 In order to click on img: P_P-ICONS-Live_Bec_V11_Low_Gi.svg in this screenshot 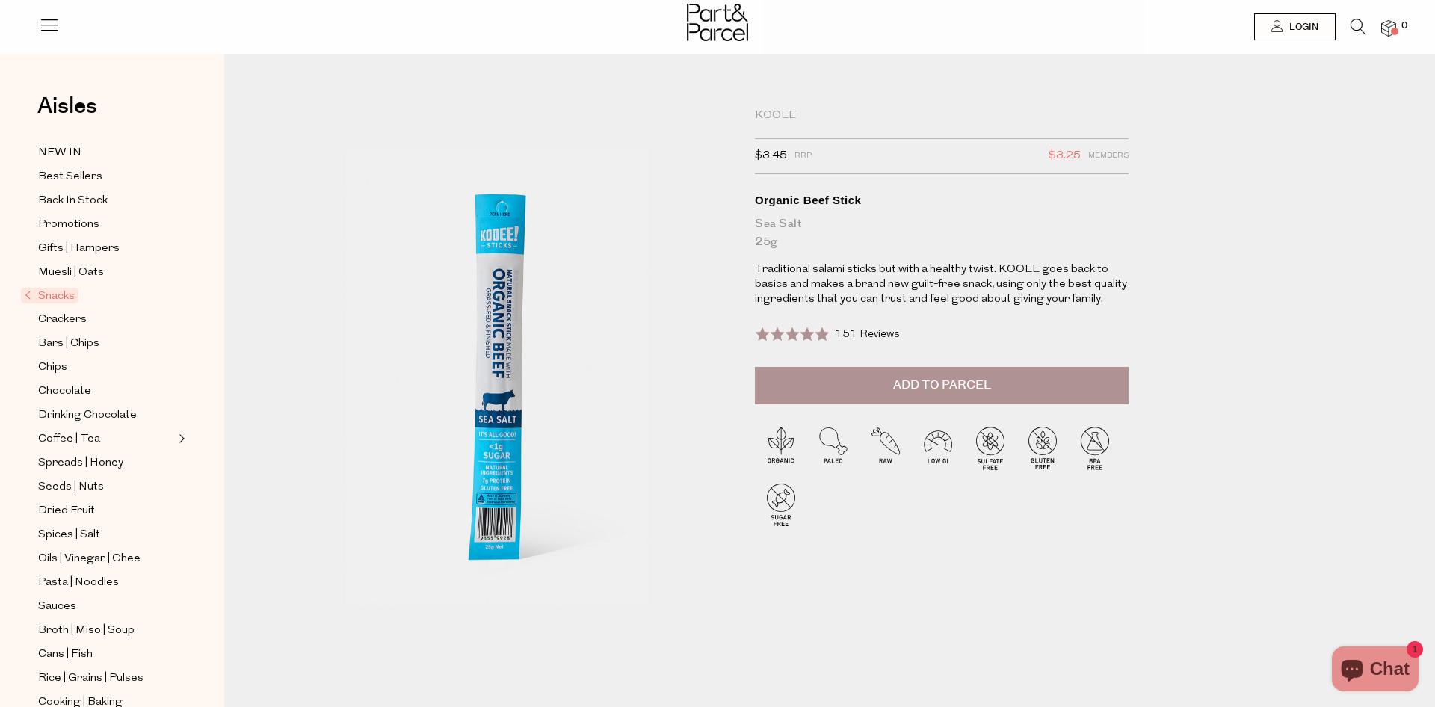, I will do `click(938, 448)`.